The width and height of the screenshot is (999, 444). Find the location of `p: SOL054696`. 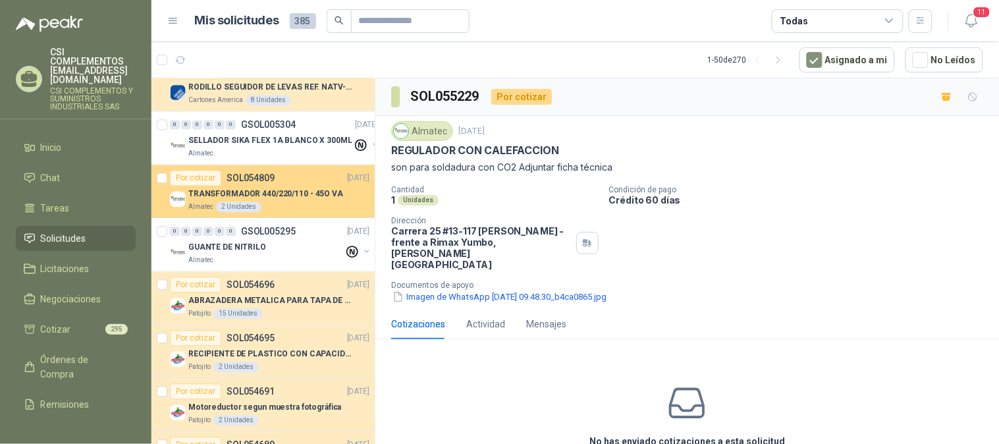

p: SOL054696 is located at coordinates (250, 285).